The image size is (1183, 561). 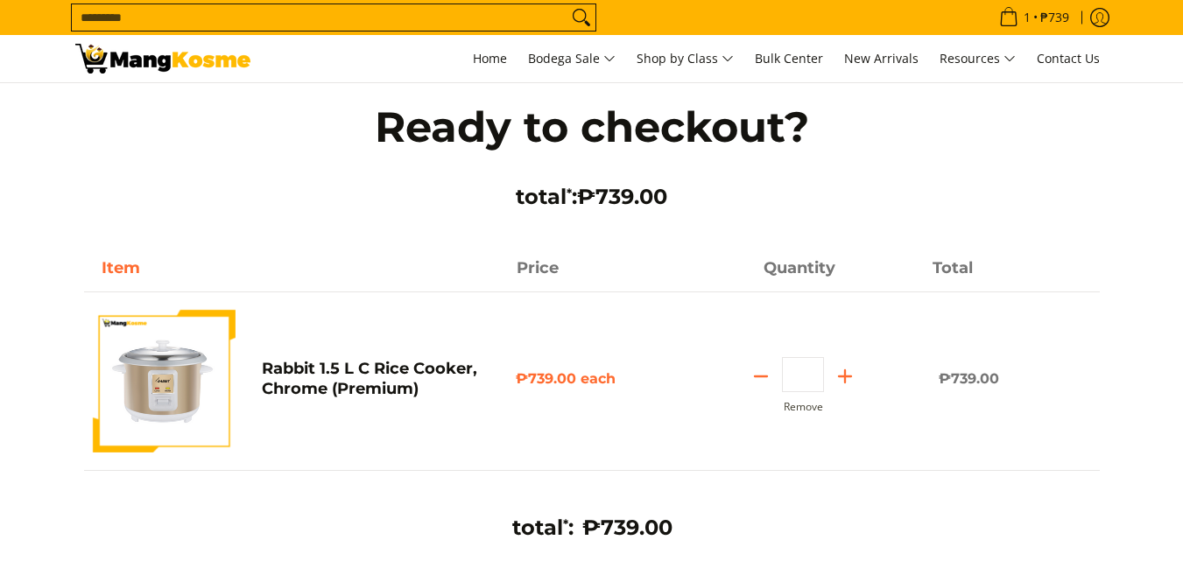 I want to click on nav: Main Menu, so click(x=688, y=59).